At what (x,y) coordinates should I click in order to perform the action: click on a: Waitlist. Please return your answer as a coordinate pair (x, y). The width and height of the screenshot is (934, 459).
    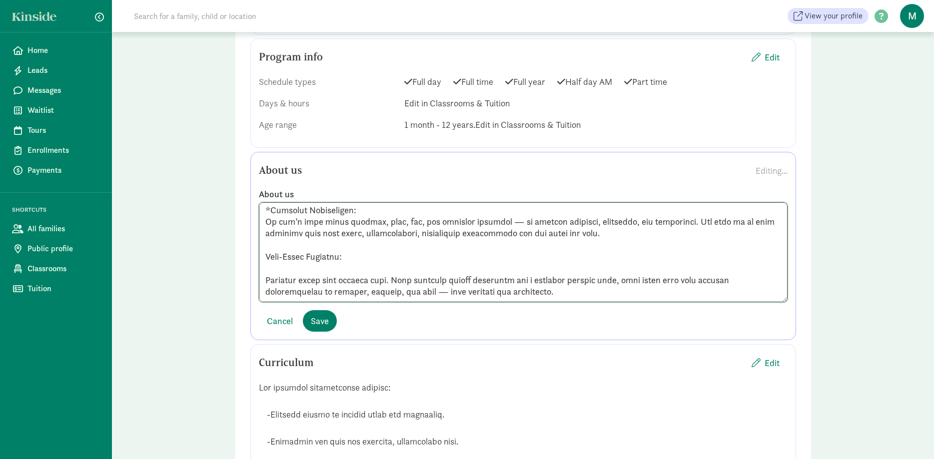
    Looking at the image, I should click on (56, 110).